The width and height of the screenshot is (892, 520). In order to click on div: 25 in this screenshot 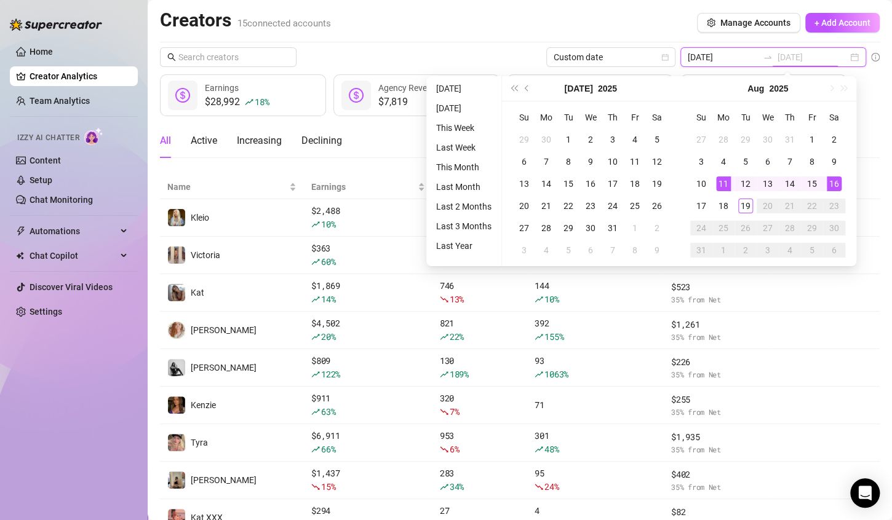, I will do `click(635, 206)`.